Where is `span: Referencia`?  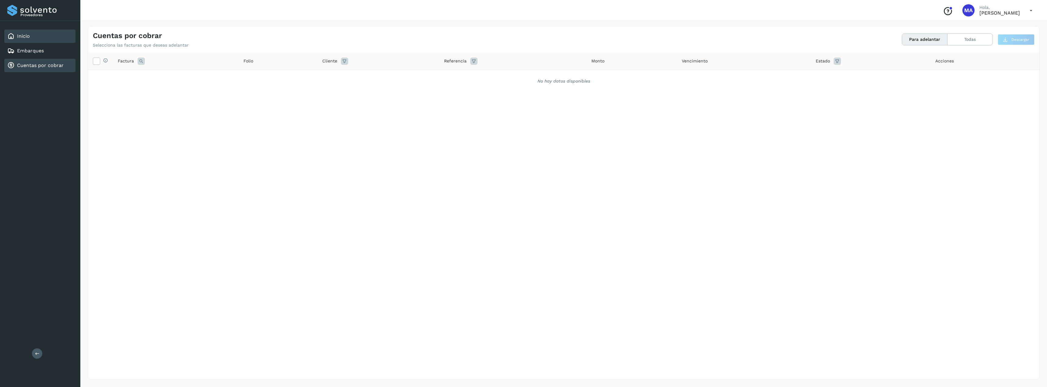
span: Referencia is located at coordinates (455, 61).